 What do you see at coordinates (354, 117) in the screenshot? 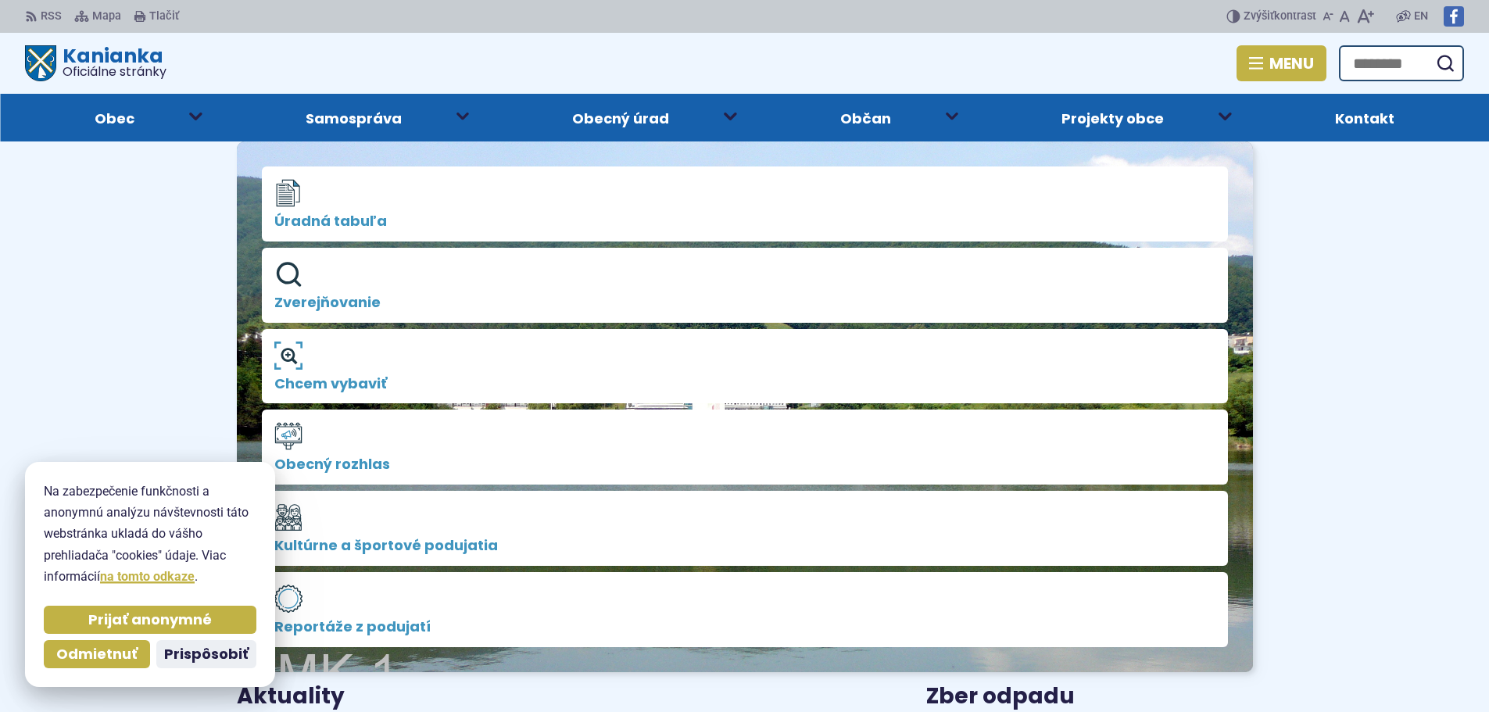
I see `a: Samospráva` at bounding box center [354, 117].